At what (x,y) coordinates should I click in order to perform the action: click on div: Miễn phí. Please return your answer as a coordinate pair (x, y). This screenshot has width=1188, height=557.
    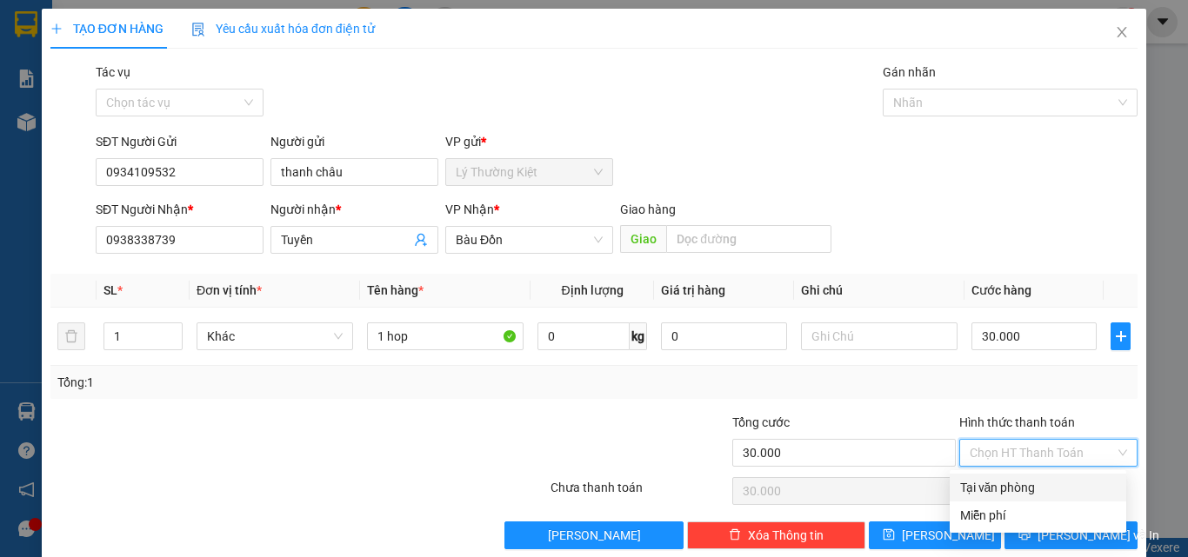
    Looking at the image, I should click on (1037, 516).